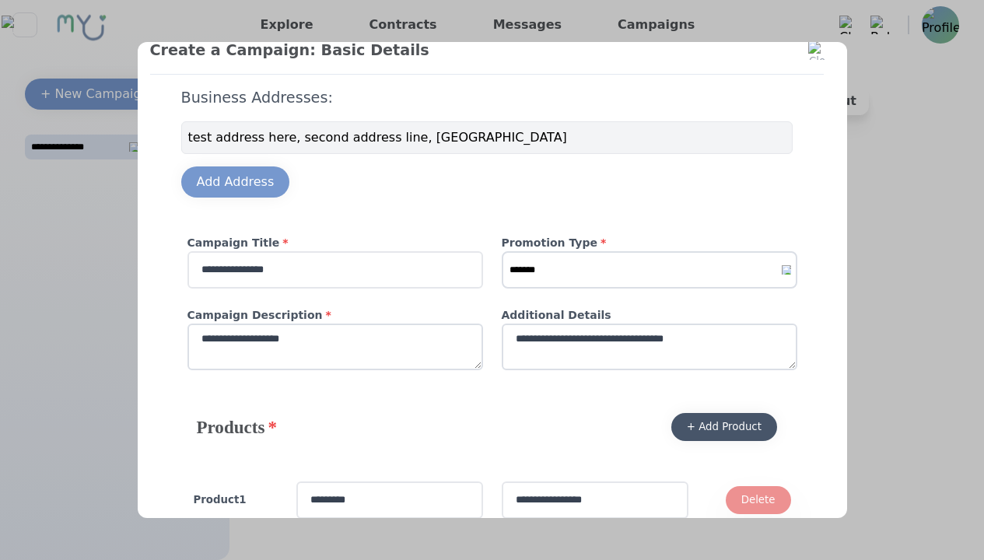 The height and width of the screenshot is (560, 984). Describe the element at coordinates (487, 51) in the screenshot. I see `h2: Create a Campaign: Basic Details` at that location.